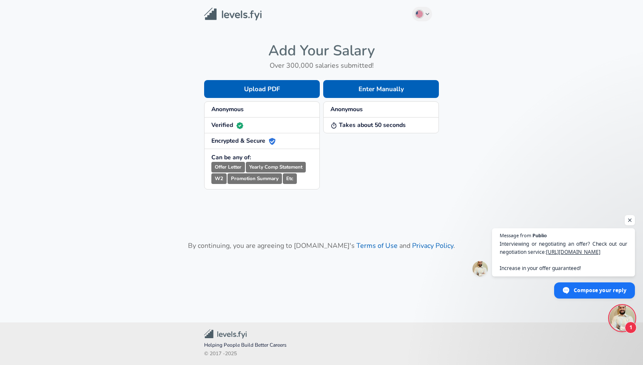 The image size is (643, 365). What do you see at coordinates (226, 334) in the screenshot?
I see `img: Levels.fyi Community` at bounding box center [226, 334].